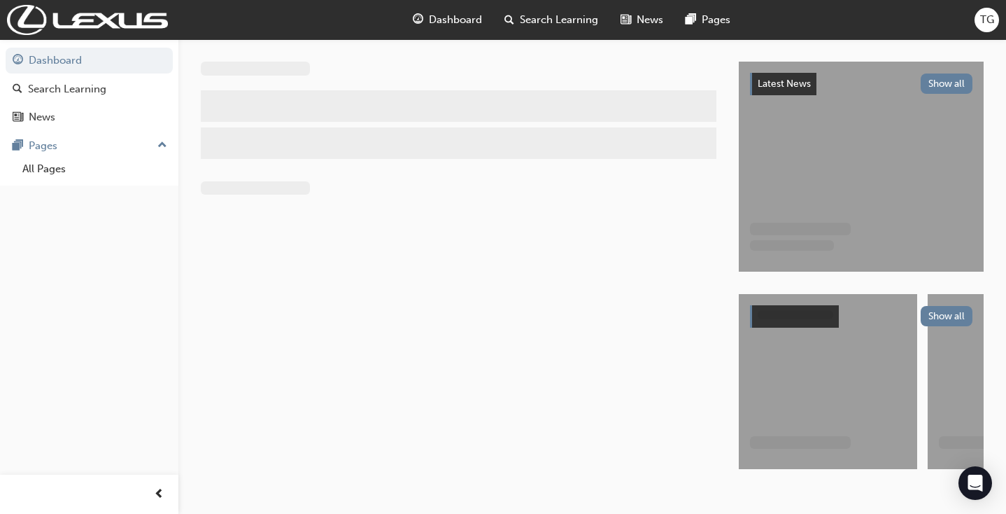 Image resolution: width=1006 pixels, height=514 pixels. What do you see at coordinates (89, 60) in the screenshot?
I see `a: Dashboard` at bounding box center [89, 60].